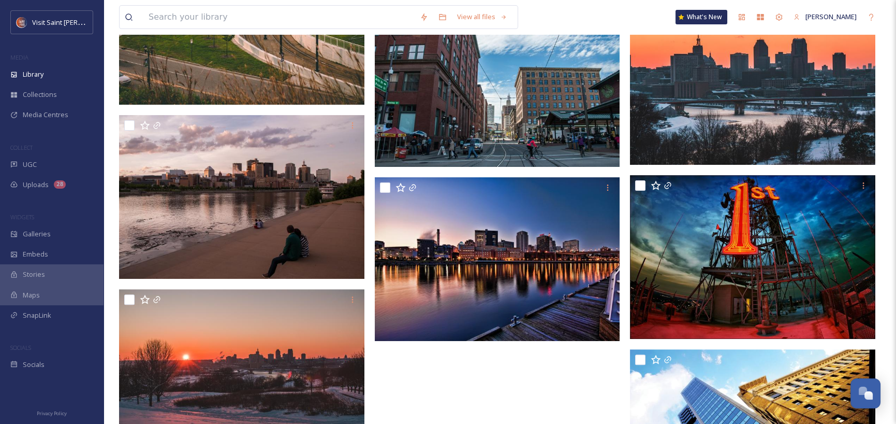  Describe the element at coordinates (36, 184) in the screenshot. I see `span: Uploads` at that location.